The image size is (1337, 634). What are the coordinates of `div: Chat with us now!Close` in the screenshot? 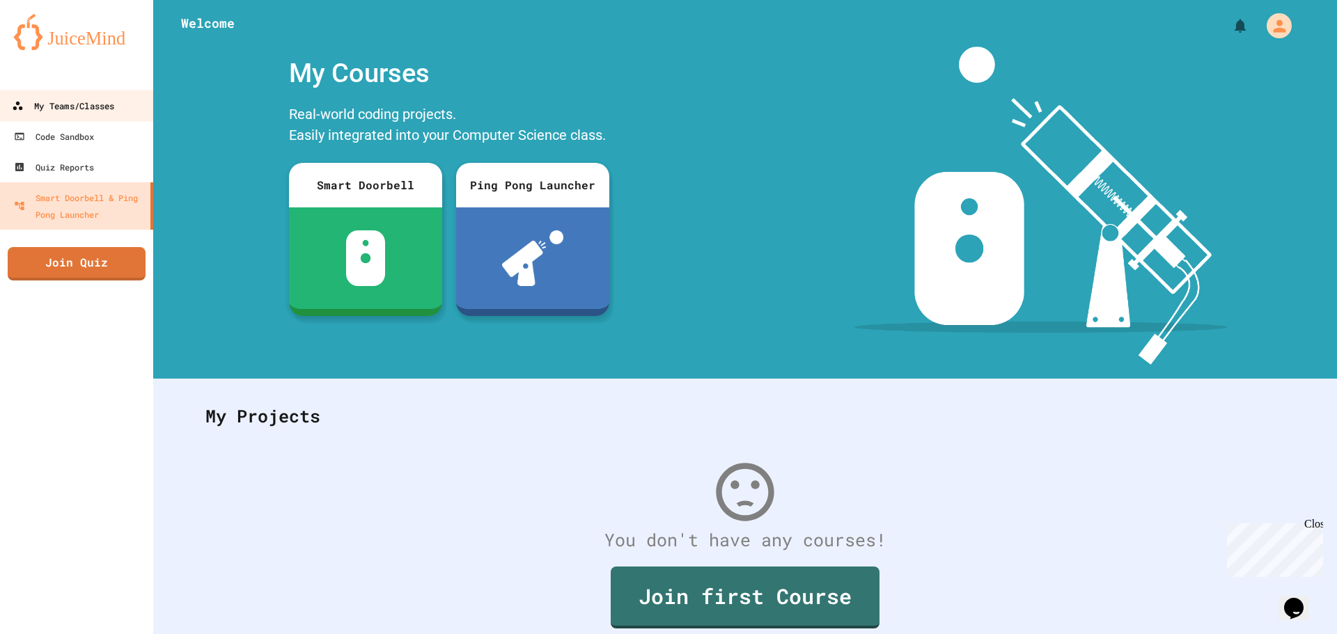 It's located at (51, 47).